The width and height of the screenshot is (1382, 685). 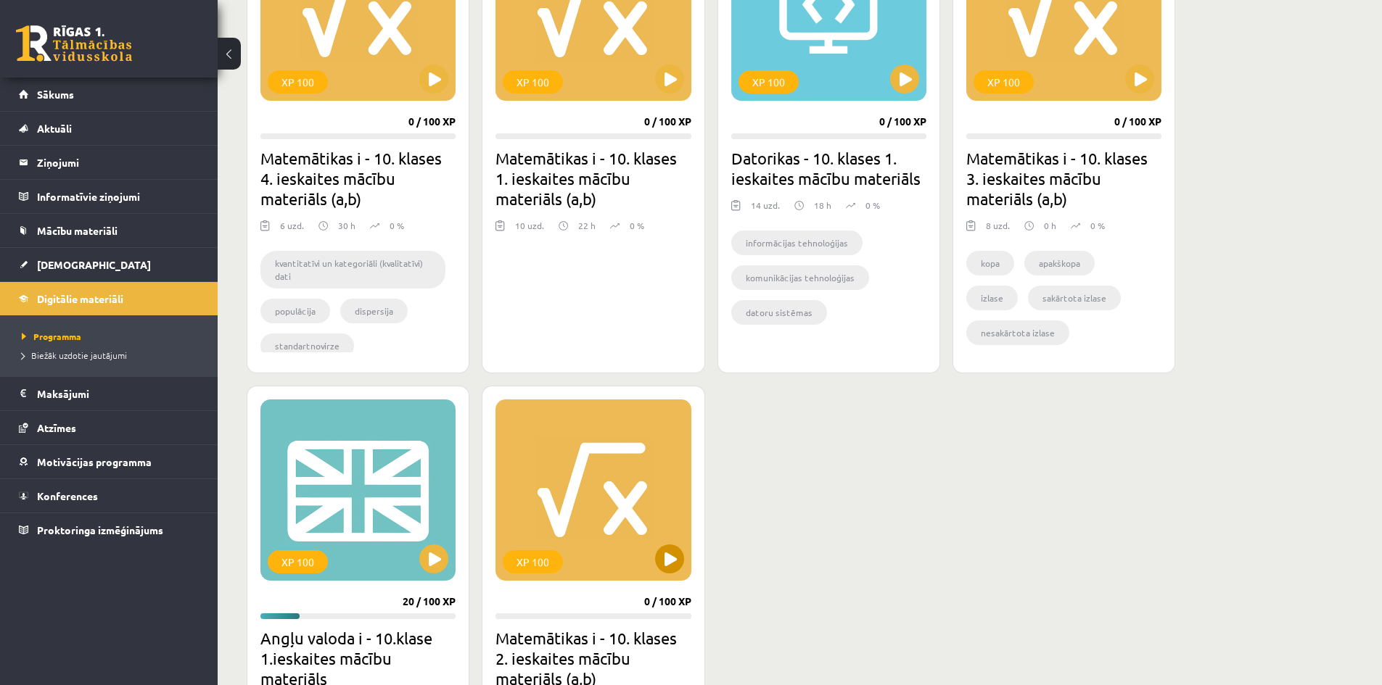 What do you see at coordinates (57, 428) in the screenshot?
I see `span: Atzīmes` at bounding box center [57, 428].